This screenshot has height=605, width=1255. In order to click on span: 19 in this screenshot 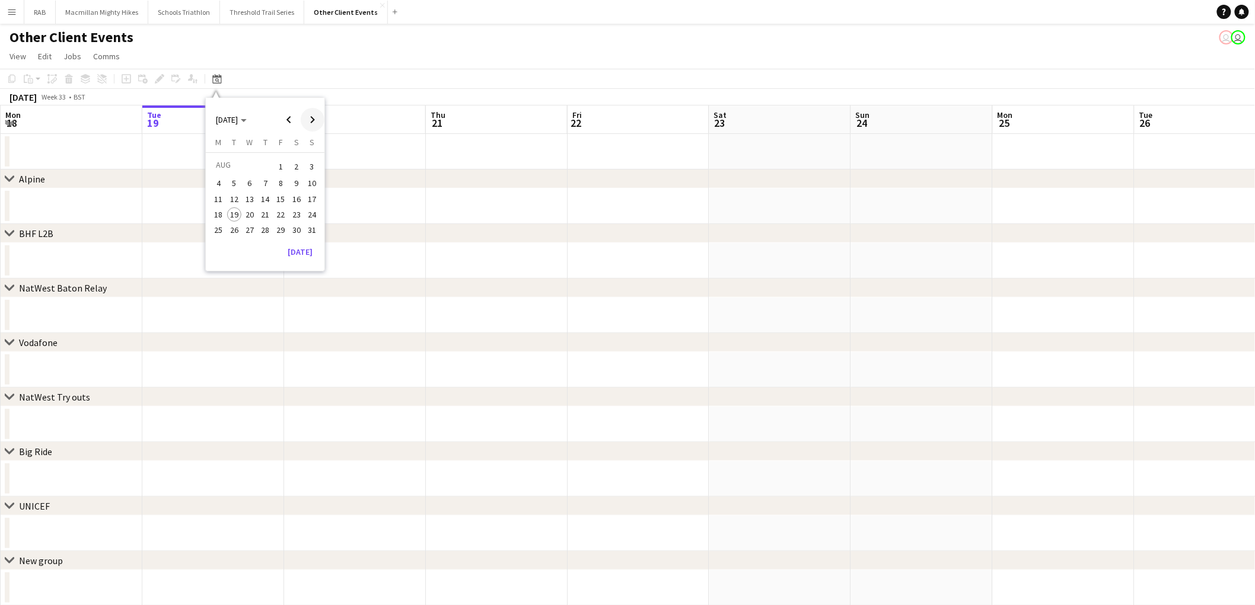, I will do `click(153, 123)`.